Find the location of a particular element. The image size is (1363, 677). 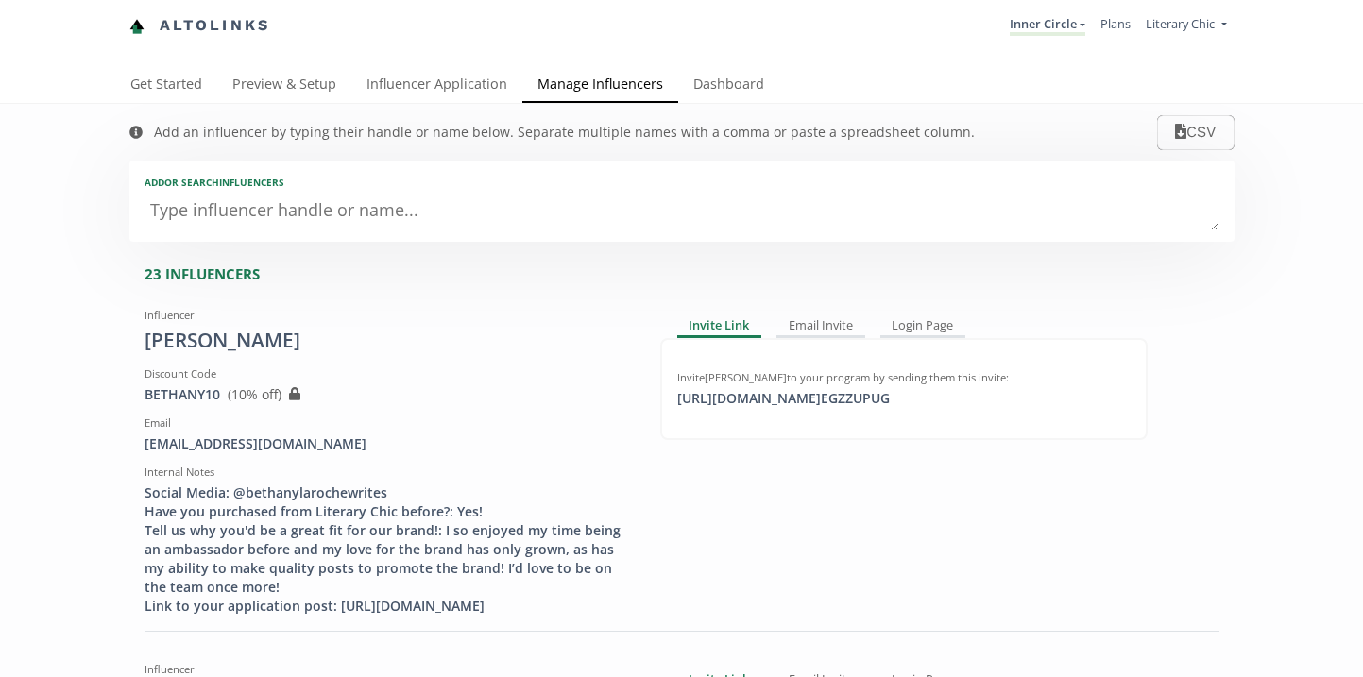

a: Altolinks is located at coordinates (200, 26).